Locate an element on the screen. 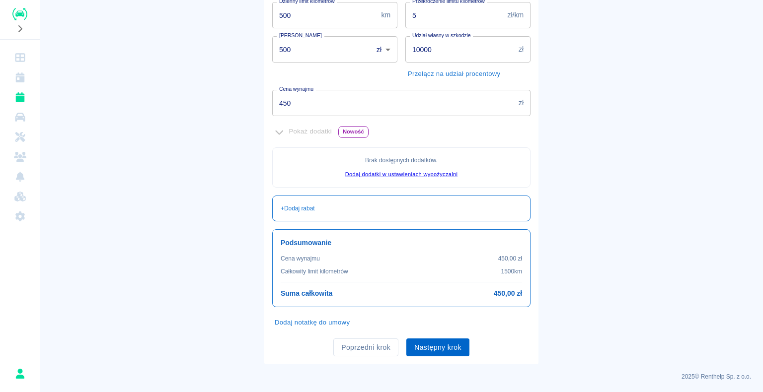  a: Rezerwacje is located at coordinates (20, 97).